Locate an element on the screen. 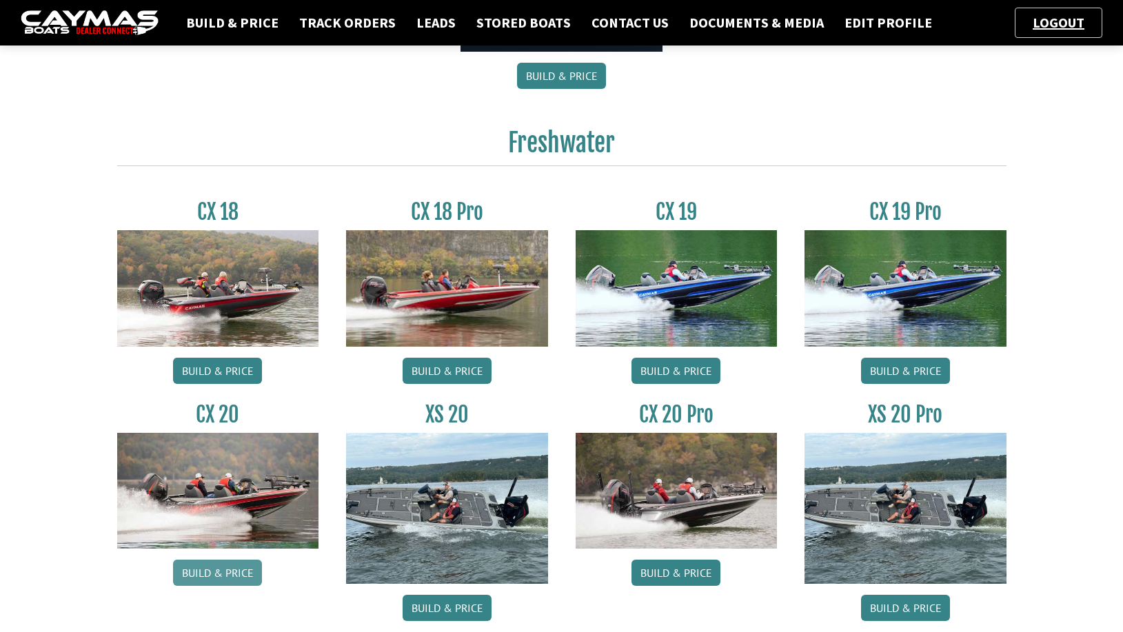 Image resolution: width=1123 pixels, height=632 pixels. h3: XS 20 is located at coordinates (447, 414).